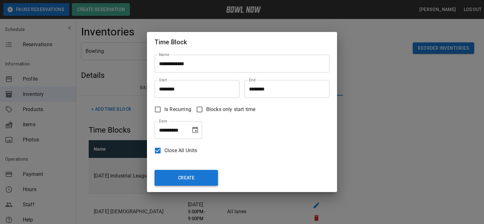 The width and height of the screenshot is (484, 224). What do you see at coordinates (285, 89) in the screenshot?
I see `input: Choose time, selected time is 4:00 PM` at bounding box center [285, 89].